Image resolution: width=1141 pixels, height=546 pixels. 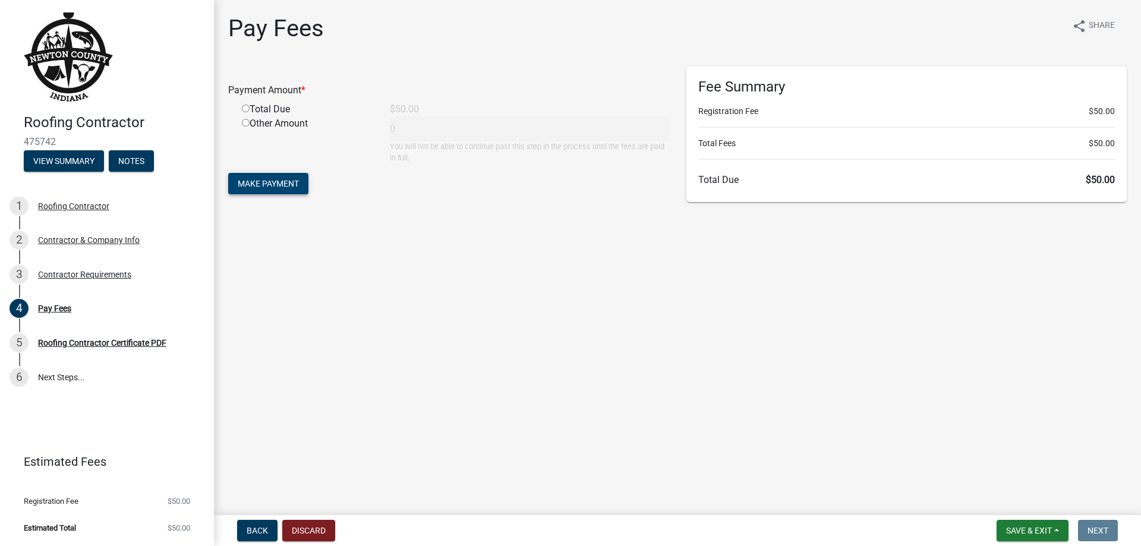 I want to click on button: Discard, so click(x=309, y=531).